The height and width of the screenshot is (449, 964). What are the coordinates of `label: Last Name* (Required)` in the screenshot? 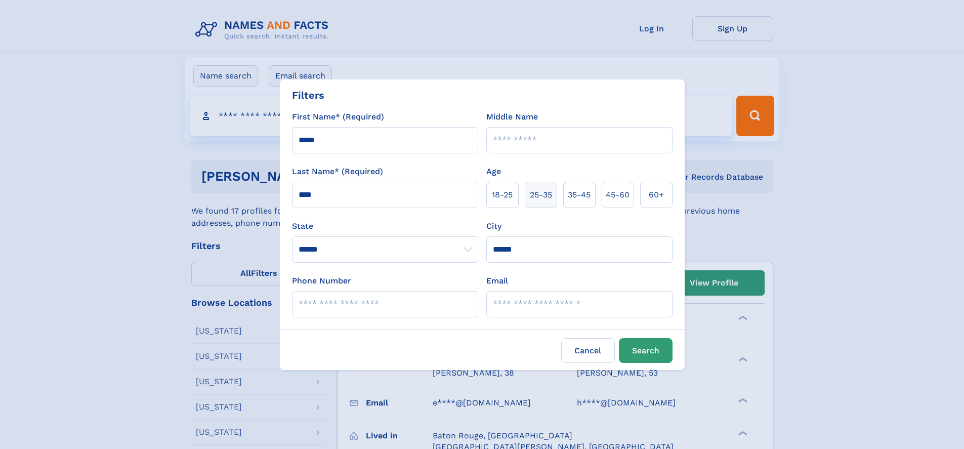 It's located at (337, 172).